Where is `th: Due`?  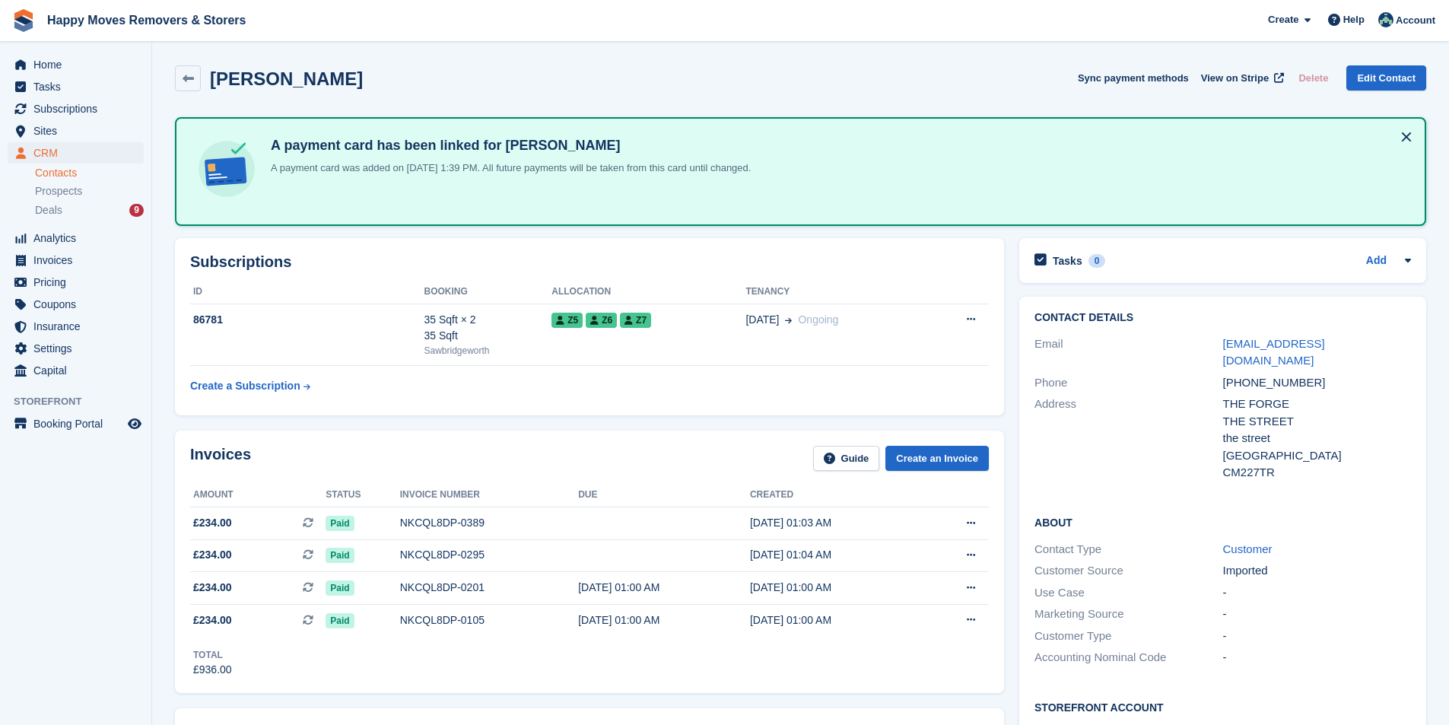 th: Due is located at coordinates (664, 495).